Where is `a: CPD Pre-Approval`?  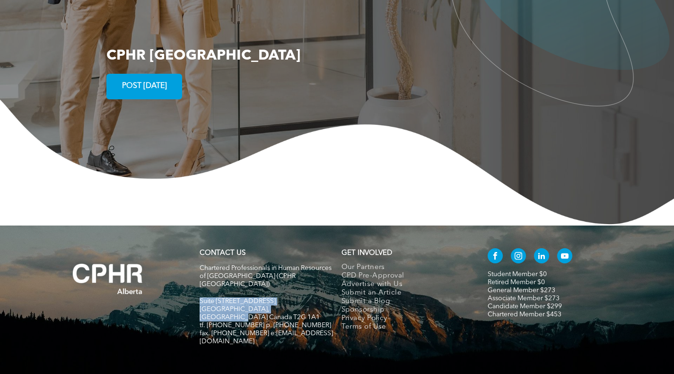 a: CPD Pre-Approval is located at coordinates (404, 276).